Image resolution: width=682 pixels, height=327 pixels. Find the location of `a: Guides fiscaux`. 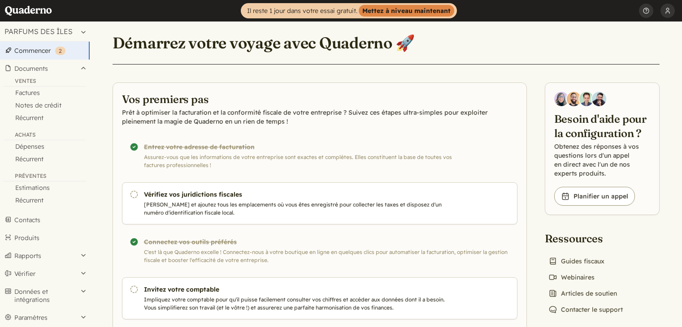

a: Guides fiscaux is located at coordinates (576, 261).